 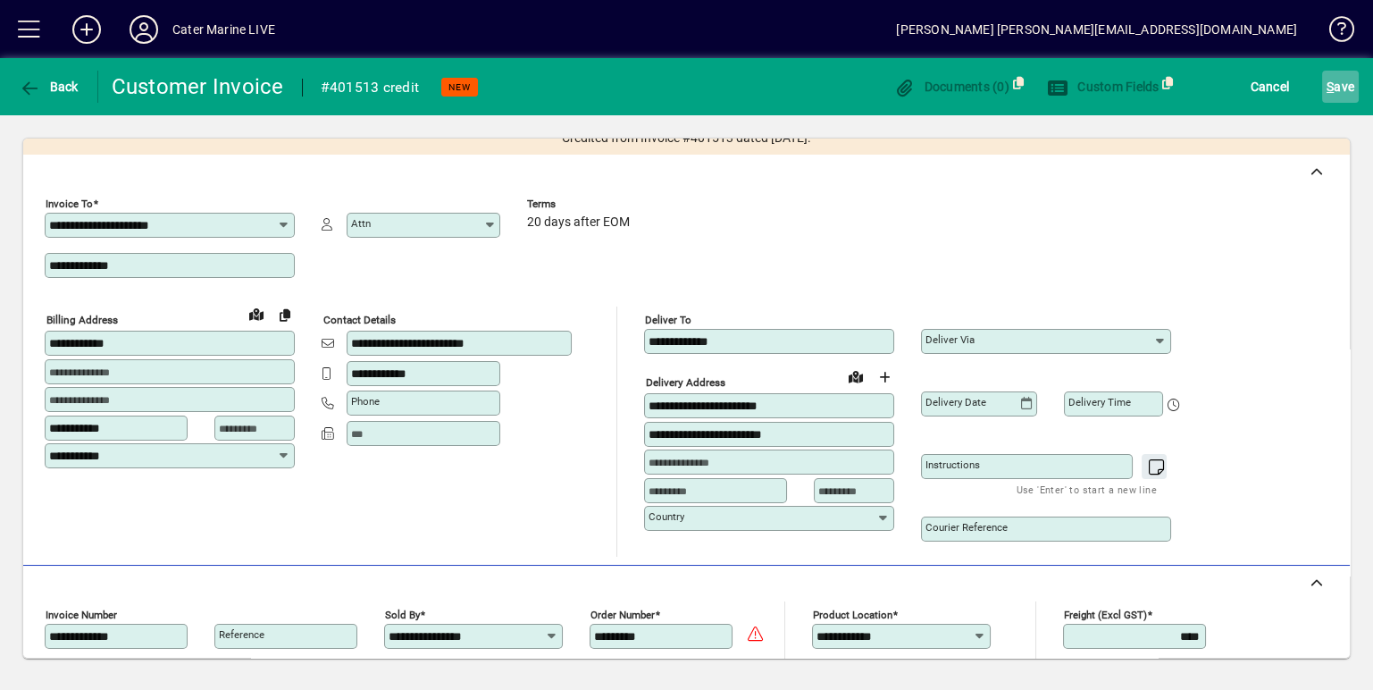 What do you see at coordinates (48, 87) in the screenshot?
I see `button: Back` at bounding box center [48, 87].